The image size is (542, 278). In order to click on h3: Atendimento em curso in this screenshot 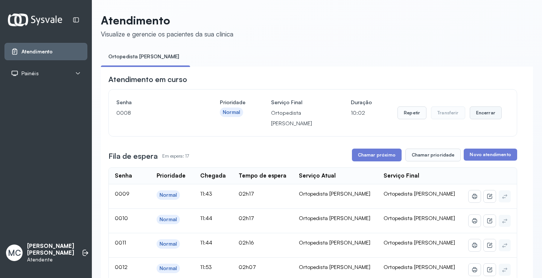, I will do `click(148, 79)`.